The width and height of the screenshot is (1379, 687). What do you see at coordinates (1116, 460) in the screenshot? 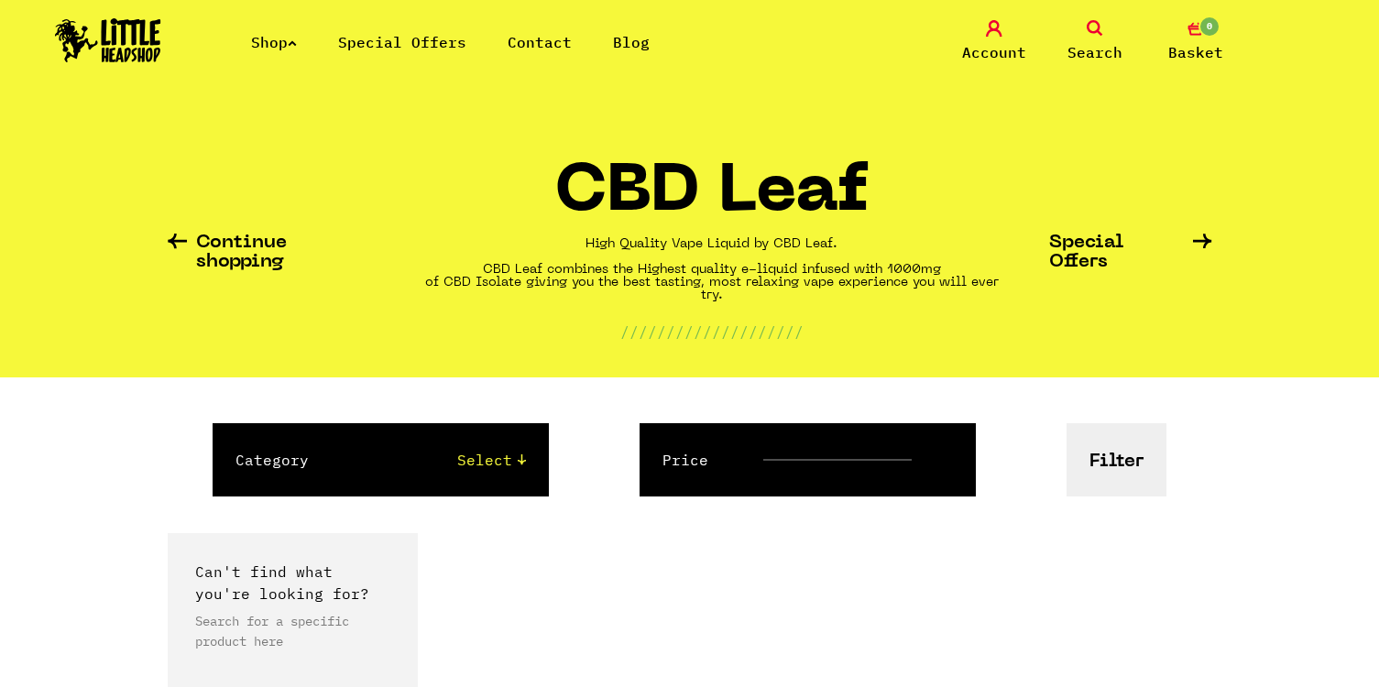
I see `button: Filter` at bounding box center [1116, 460].